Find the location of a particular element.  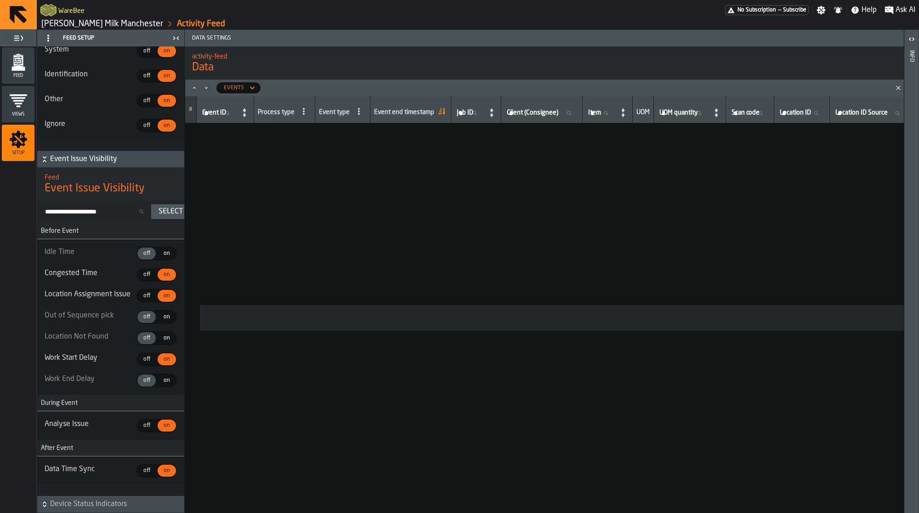

label: button-toggle-Close me is located at coordinates (176, 38).